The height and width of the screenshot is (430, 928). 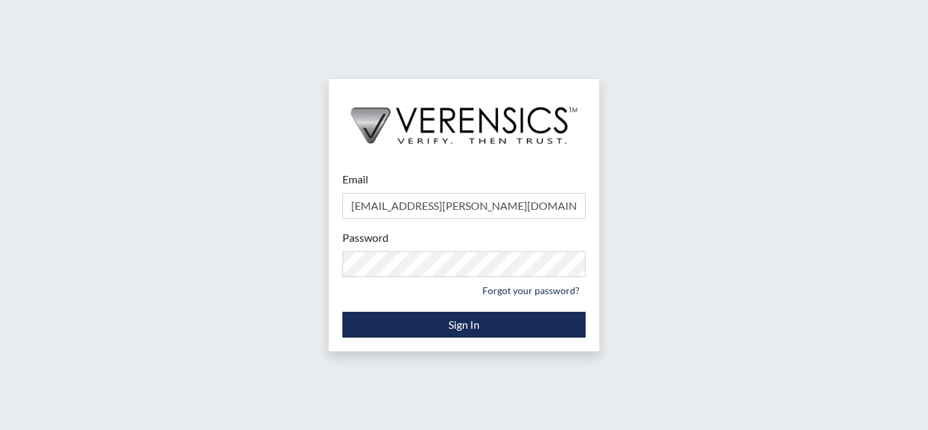 I want to click on button: Sign In, so click(x=464, y=325).